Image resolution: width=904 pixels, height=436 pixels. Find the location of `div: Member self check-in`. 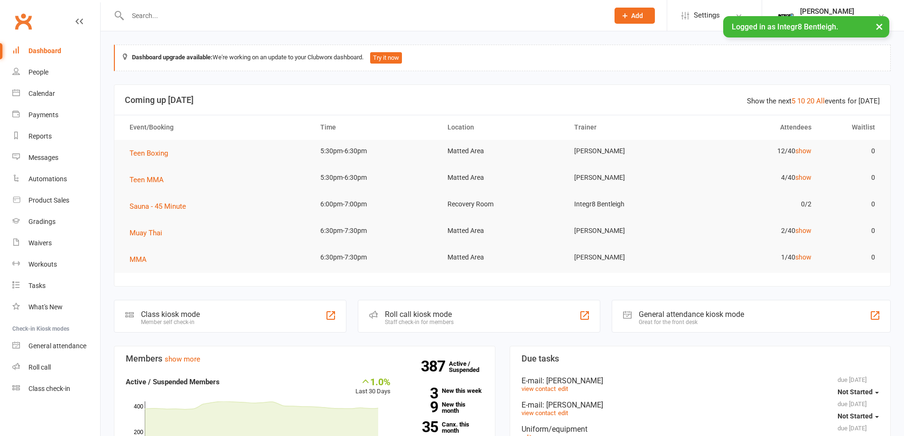

div: Member self check-in is located at coordinates (170, 322).